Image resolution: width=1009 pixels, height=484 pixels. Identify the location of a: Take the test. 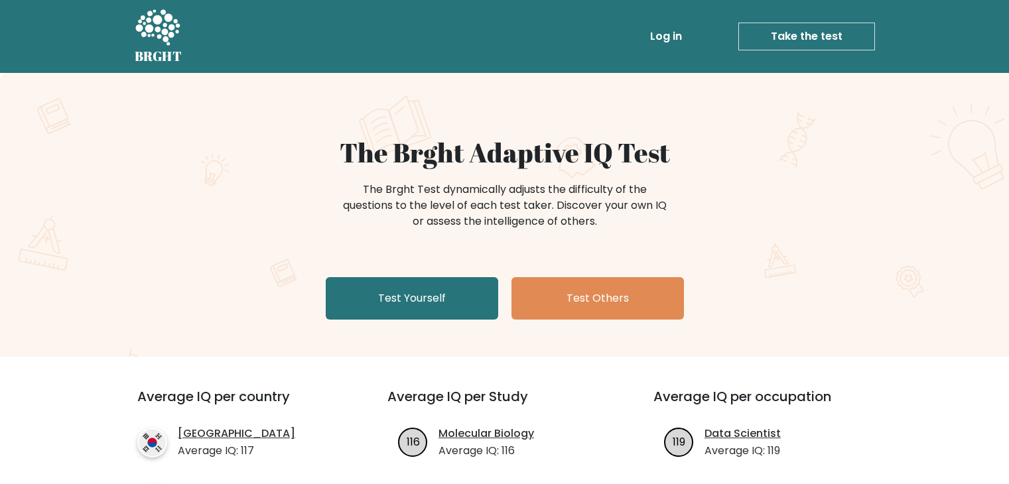
(806, 36).